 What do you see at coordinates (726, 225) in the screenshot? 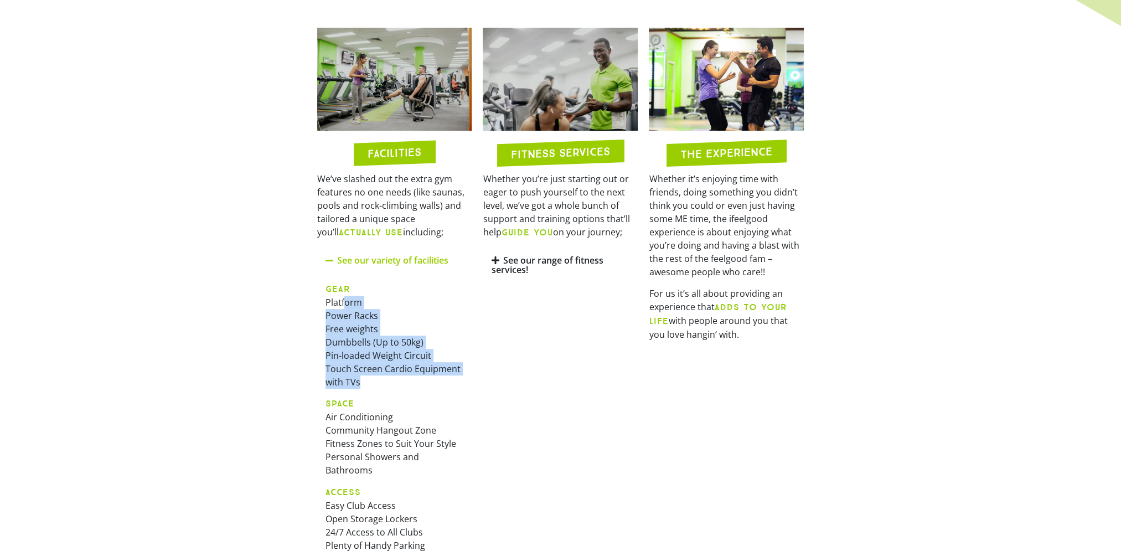
I see `p: Whether it’s enjoying time with friends, doing something you didn’t think you could or even just ...` at bounding box center [726, 225].